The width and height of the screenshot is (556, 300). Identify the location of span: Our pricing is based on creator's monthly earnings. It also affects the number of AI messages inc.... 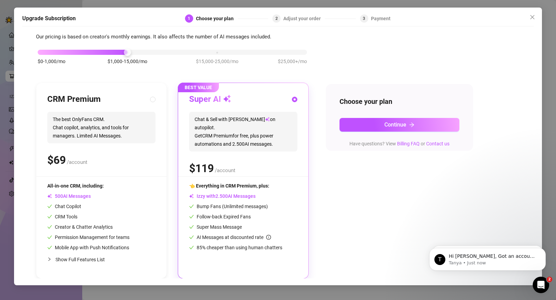
(153, 37).